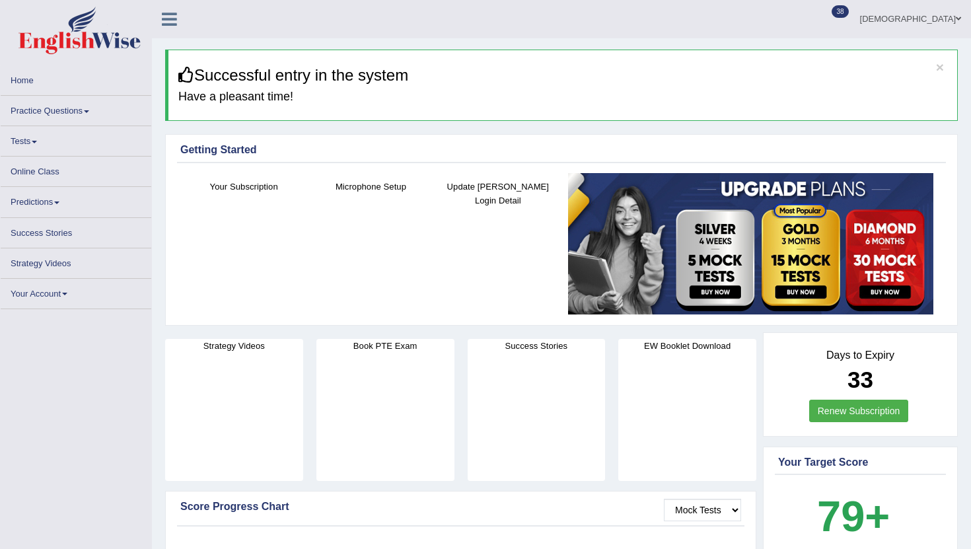 The image size is (971, 549). What do you see at coordinates (687, 345) in the screenshot?
I see `h4: EW Booklet Download` at bounding box center [687, 345].